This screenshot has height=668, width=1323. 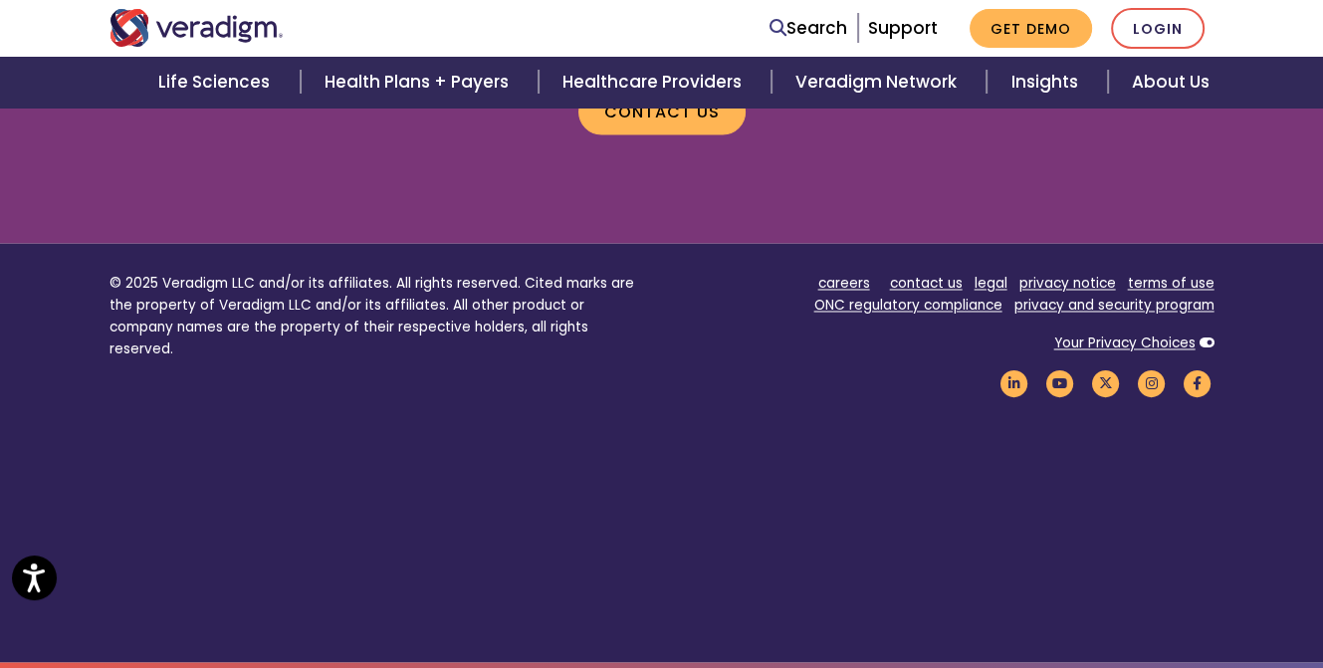 I want to click on img: Veradigm logo, so click(x=196, y=28).